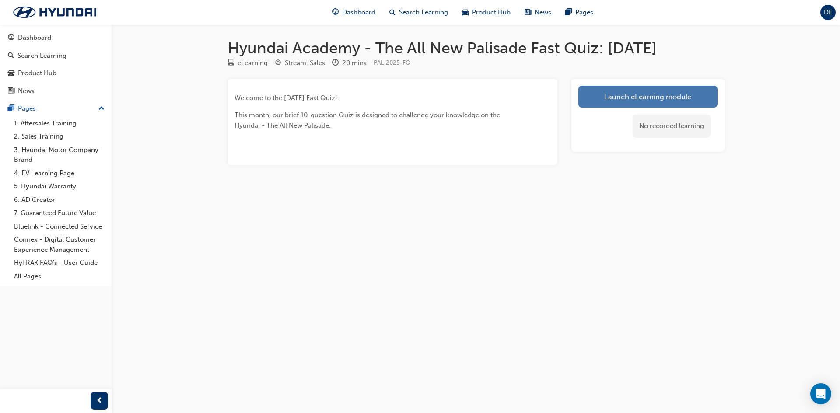 The image size is (840, 413). Describe the element at coordinates (59, 155) in the screenshot. I see `a: 3. Hyundai Motor Company Brand` at that location.